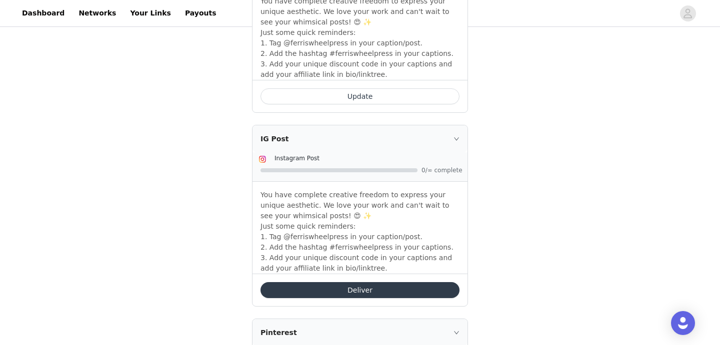 This screenshot has width=720, height=345. I want to click on span: 0/∞ complete, so click(441, 170).